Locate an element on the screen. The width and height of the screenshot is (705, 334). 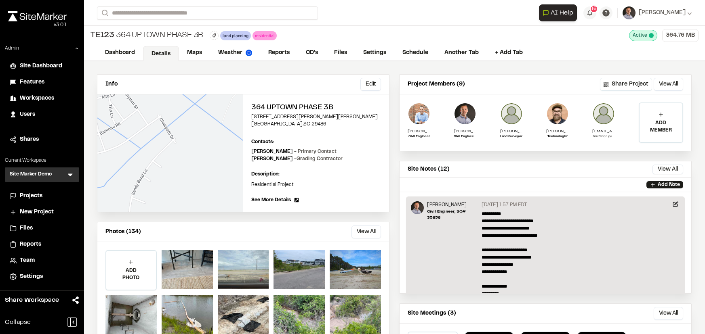
p: Project Members (9) is located at coordinates (436, 84).